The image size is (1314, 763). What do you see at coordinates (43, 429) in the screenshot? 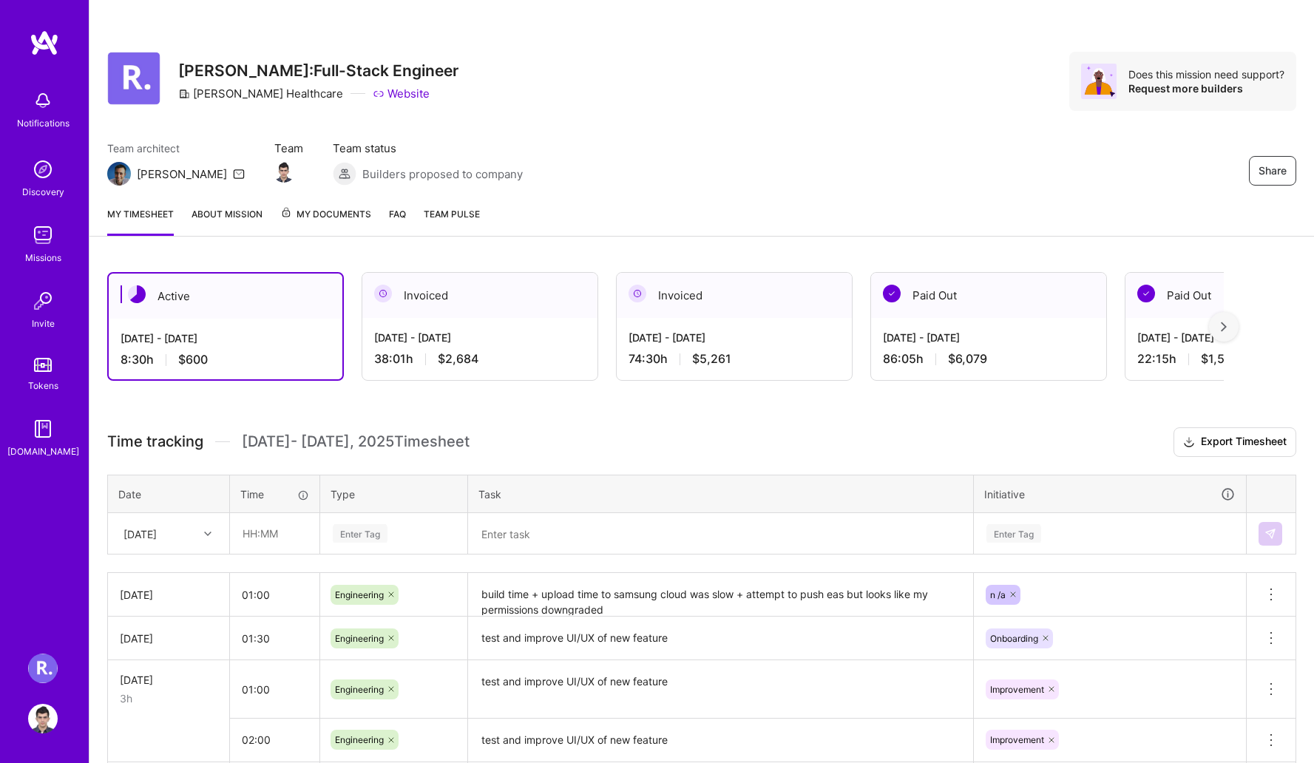
I see `img: guide book` at bounding box center [43, 429].